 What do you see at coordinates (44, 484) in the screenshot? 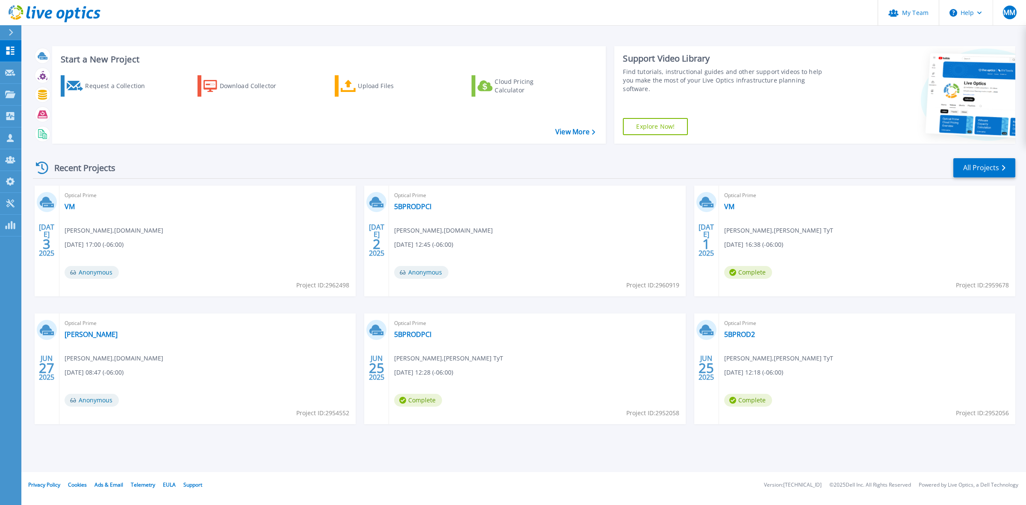
I see `a: Privacy Policy` at bounding box center [44, 484].